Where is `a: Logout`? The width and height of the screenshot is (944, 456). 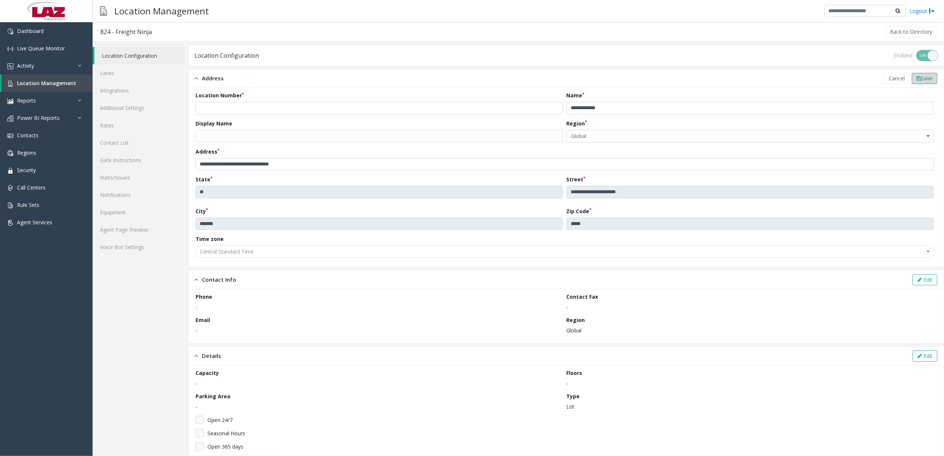
a: Logout is located at coordinates (922, 11).